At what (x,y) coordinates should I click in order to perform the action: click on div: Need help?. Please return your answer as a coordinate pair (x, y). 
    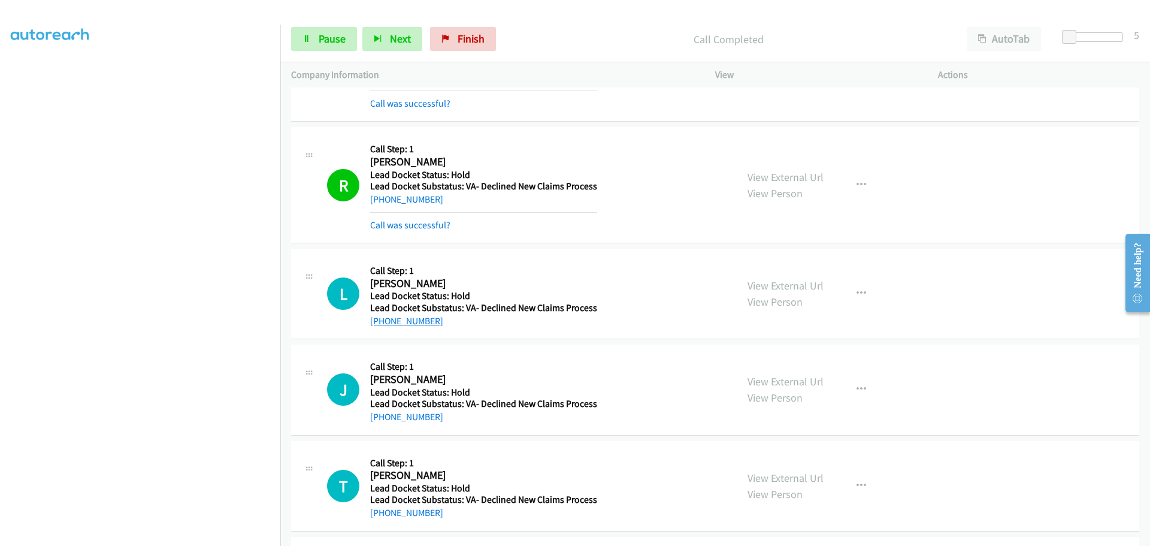
    Looking at the image, I should click on (22, 40).